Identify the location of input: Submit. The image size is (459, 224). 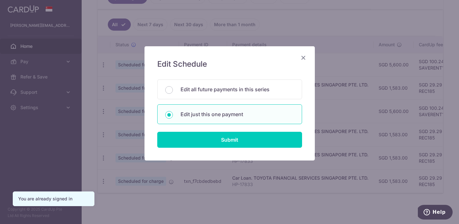
(230, 140).